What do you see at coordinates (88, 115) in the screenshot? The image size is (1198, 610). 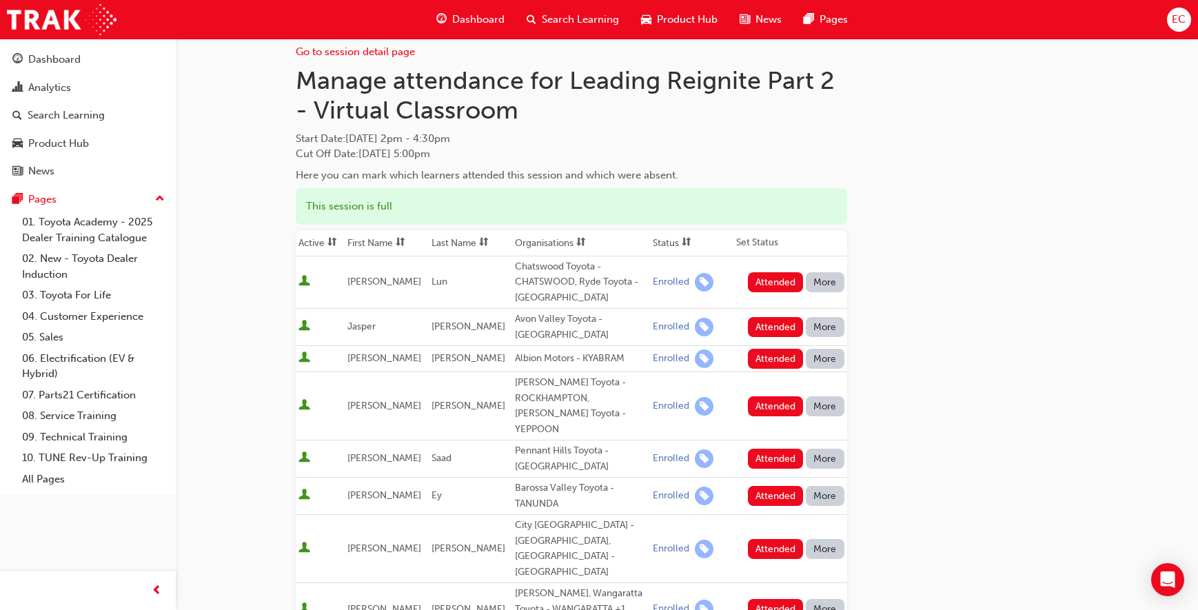 I see `a: Search Learning` at bounding box center [88, 115].